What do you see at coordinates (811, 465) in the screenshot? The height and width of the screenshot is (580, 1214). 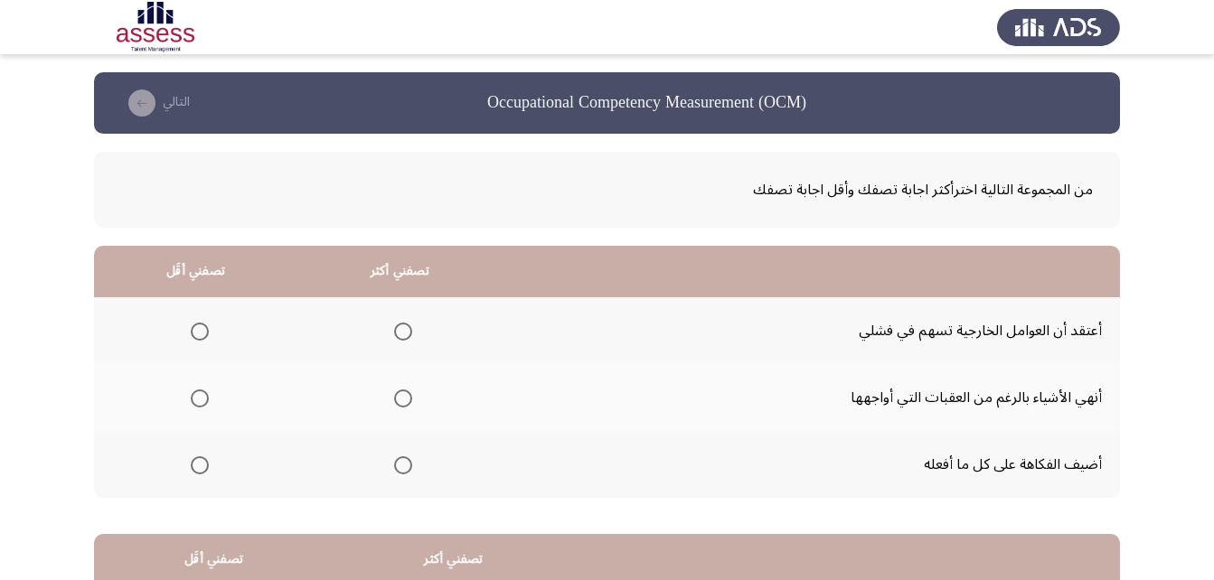 I see `td: أضيف الفكاهة على كل ما أفعله` at bounding box center [811, 465].